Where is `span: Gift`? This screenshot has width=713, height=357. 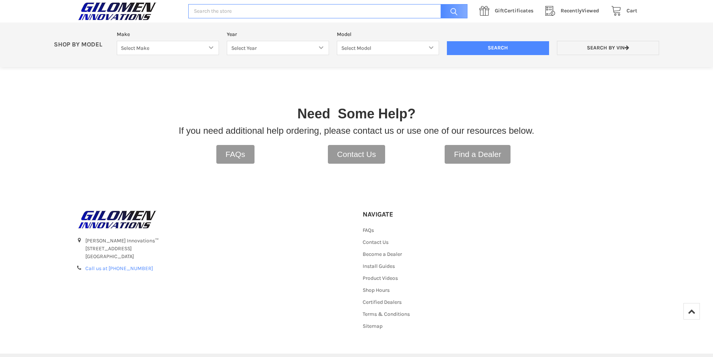 span: Gift is located at coordinates (499, 10).